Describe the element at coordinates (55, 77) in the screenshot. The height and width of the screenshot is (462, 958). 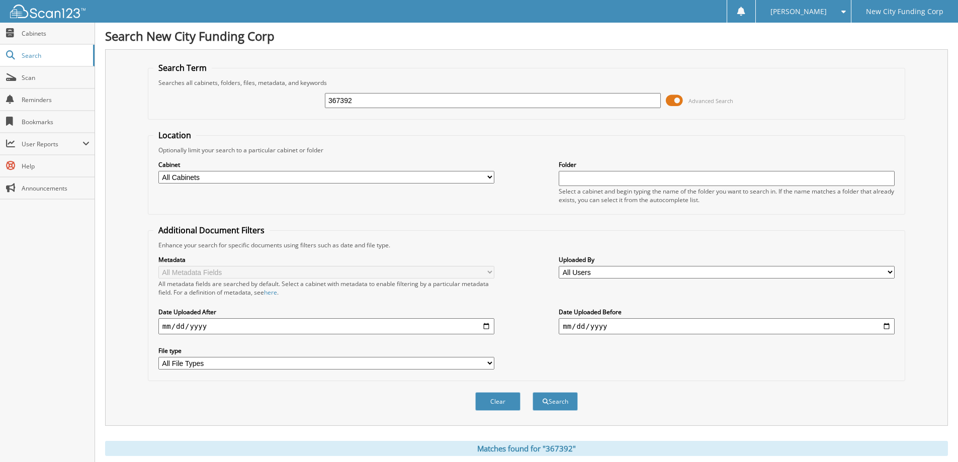
I see `span: Scan` at that location.